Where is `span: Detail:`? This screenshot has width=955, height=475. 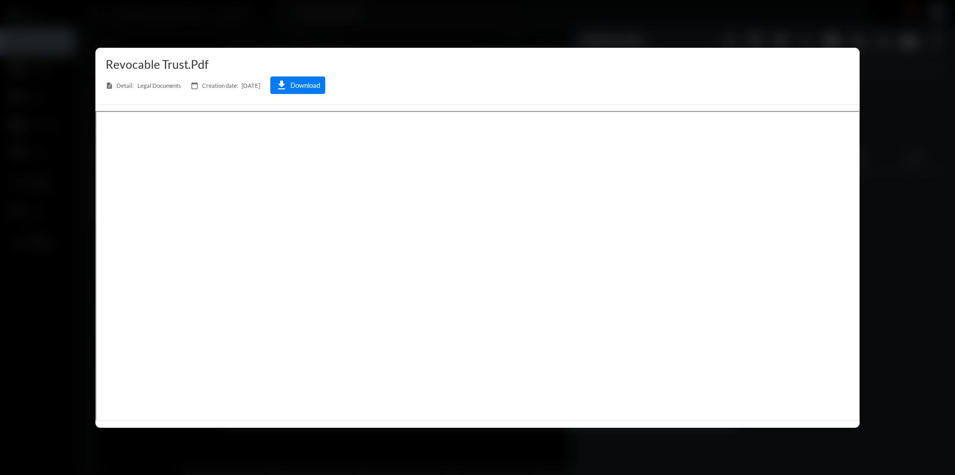 span: Detail: is located at coordinates (125, 85).